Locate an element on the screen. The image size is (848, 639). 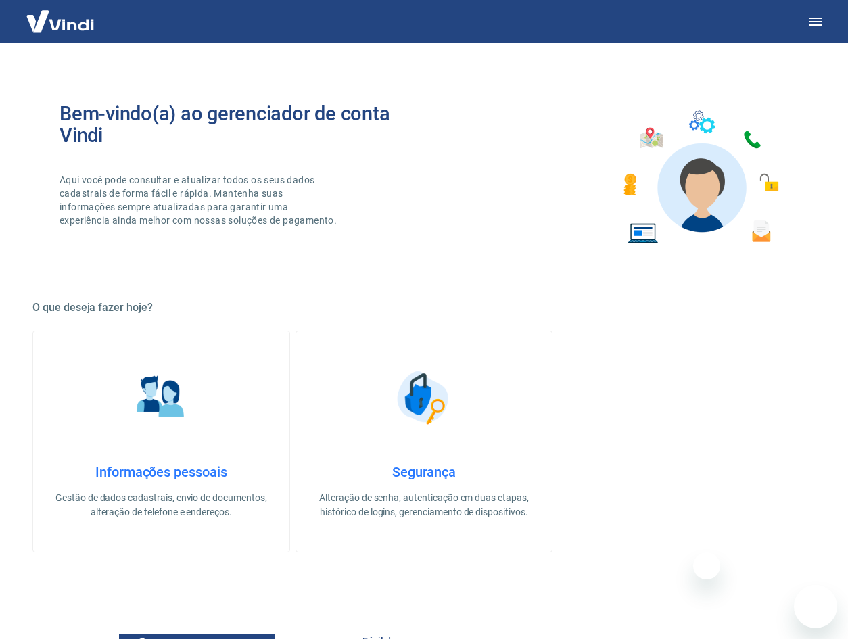
h4: Segurança is located at coordinates (424, 472).